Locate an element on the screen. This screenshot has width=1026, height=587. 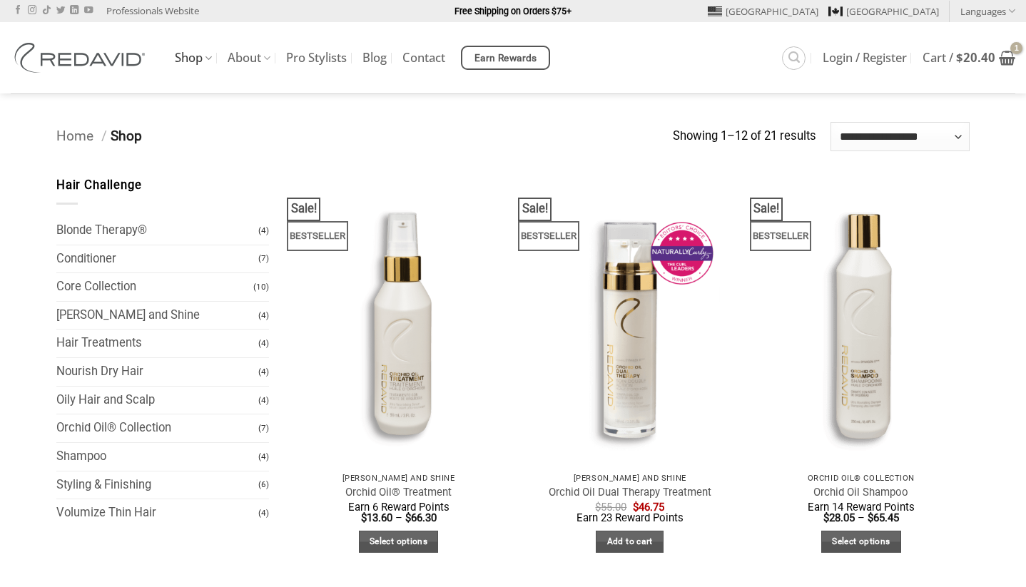
span: Cart / is located at coordinates (959, 58).